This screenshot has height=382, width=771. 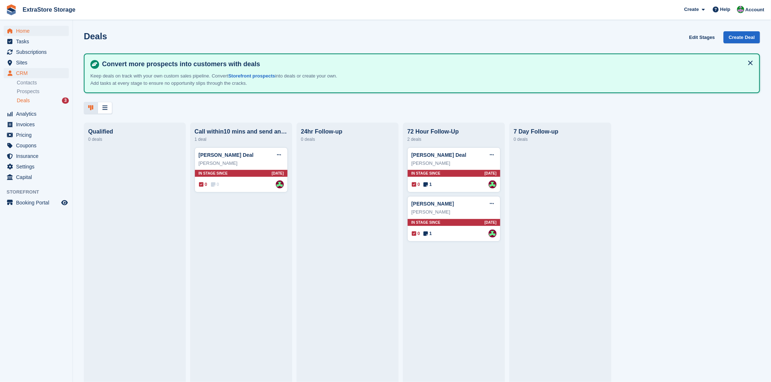 I want to click on span: Capital, so click(x=38, y=177).